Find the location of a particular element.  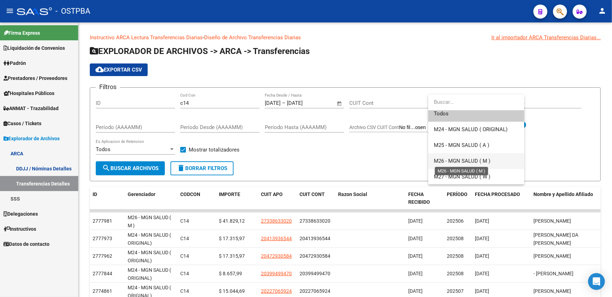

span: M25 - MGN SALUD ( A ) is located at coordinates (461, 145).